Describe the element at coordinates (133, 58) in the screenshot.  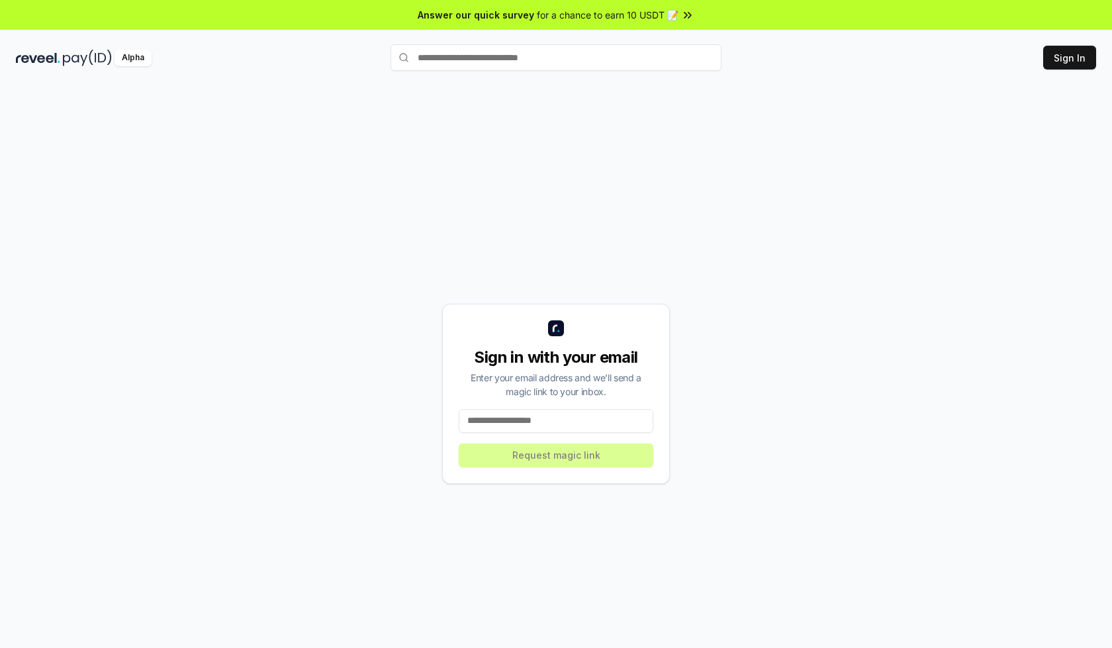
I see `div: Alpha` at that location.